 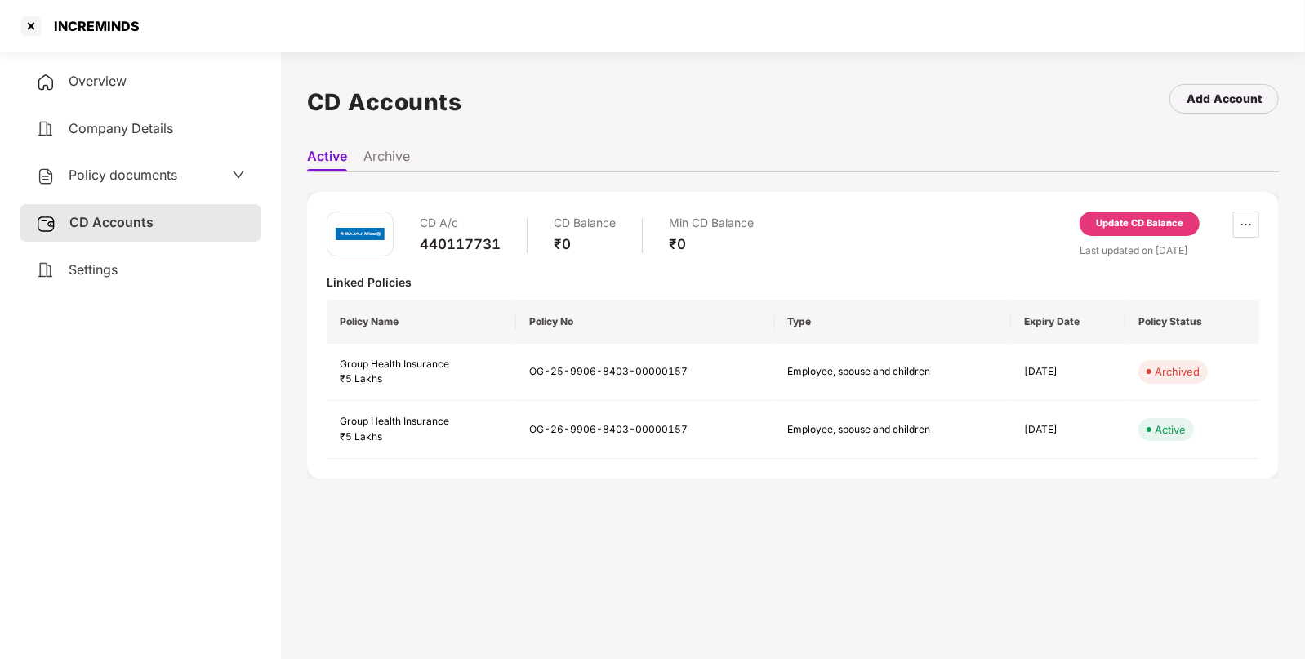 I want to click on div: Min CD Balance, so click(x=711, y=223).